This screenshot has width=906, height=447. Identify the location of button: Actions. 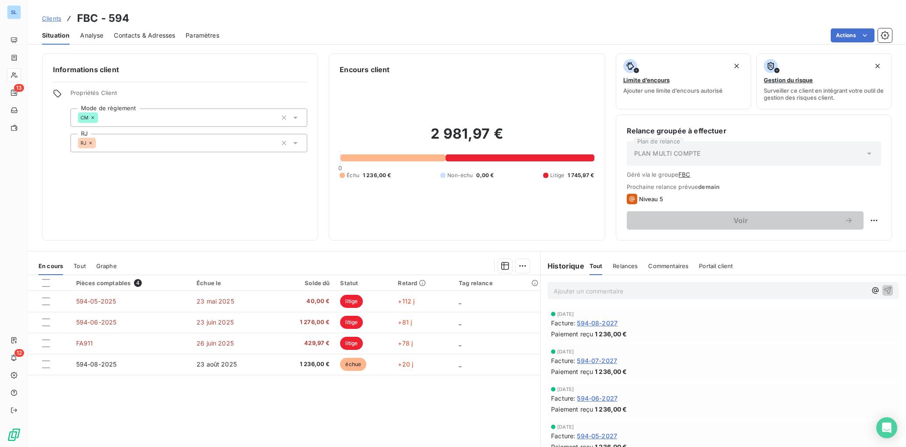
(853, 35).